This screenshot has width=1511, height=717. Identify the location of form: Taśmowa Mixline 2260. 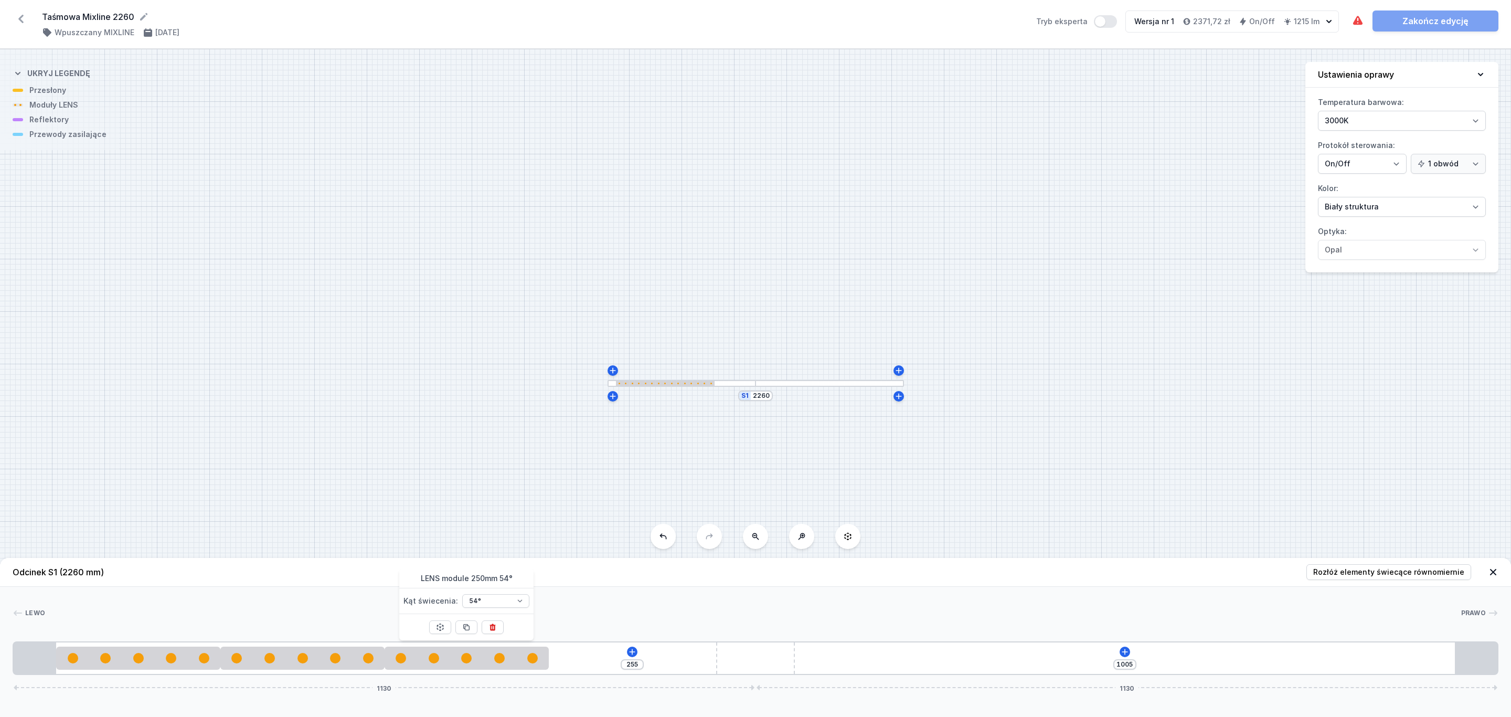
(532, 17).